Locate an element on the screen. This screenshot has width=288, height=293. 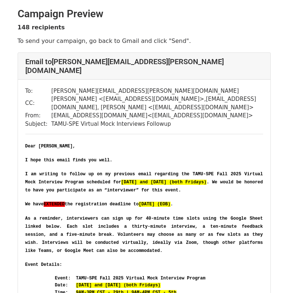
strong: 148 recipients is located at coordinates (41, 27).